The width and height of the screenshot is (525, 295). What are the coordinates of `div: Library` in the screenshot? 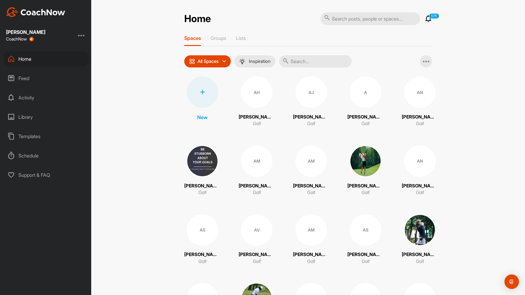 It's located at (46, 117).